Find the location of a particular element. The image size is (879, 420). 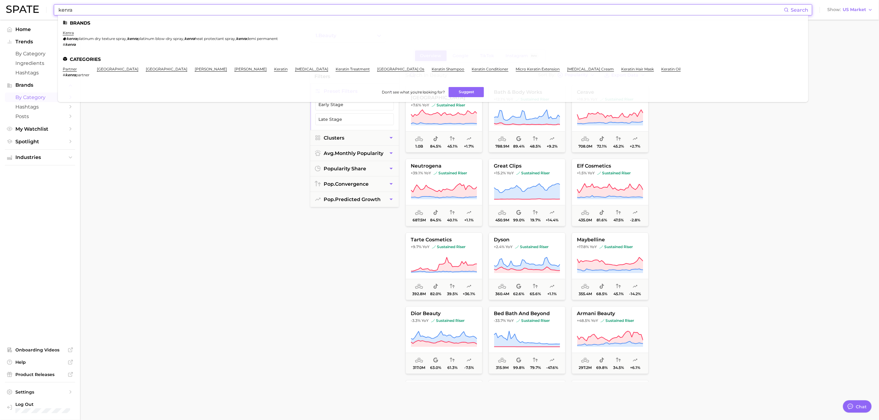

span: +39.1% is located at coordinates (417, 173).